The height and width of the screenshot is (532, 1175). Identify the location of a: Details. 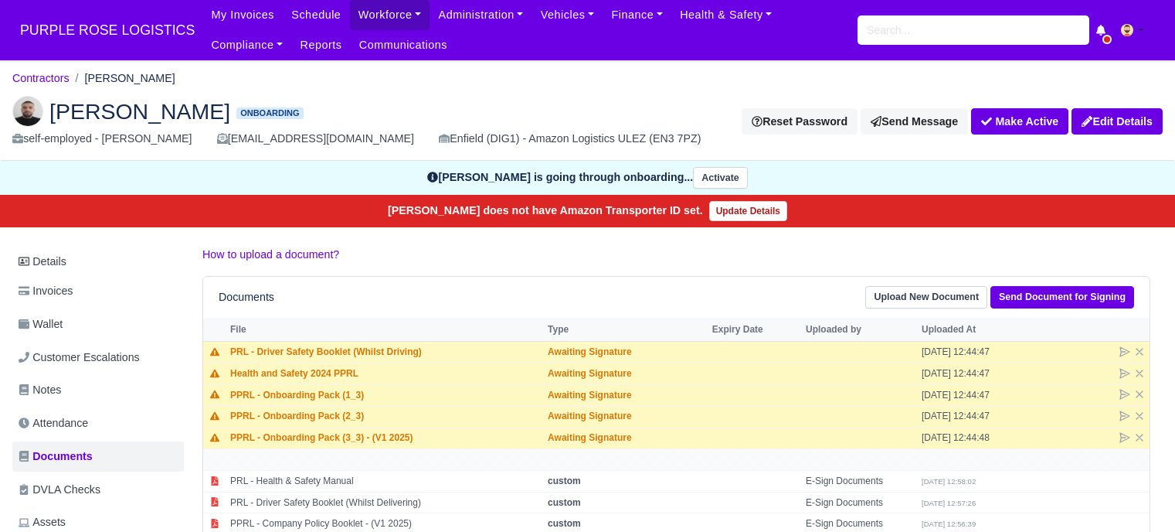
(98, 261).